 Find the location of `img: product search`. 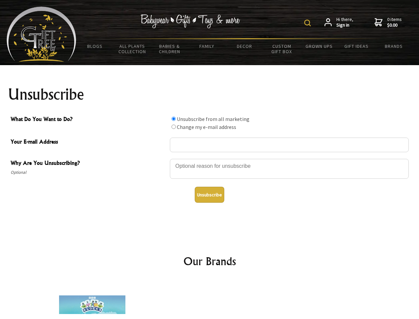

img: product search is located at coordinates (308, 23).